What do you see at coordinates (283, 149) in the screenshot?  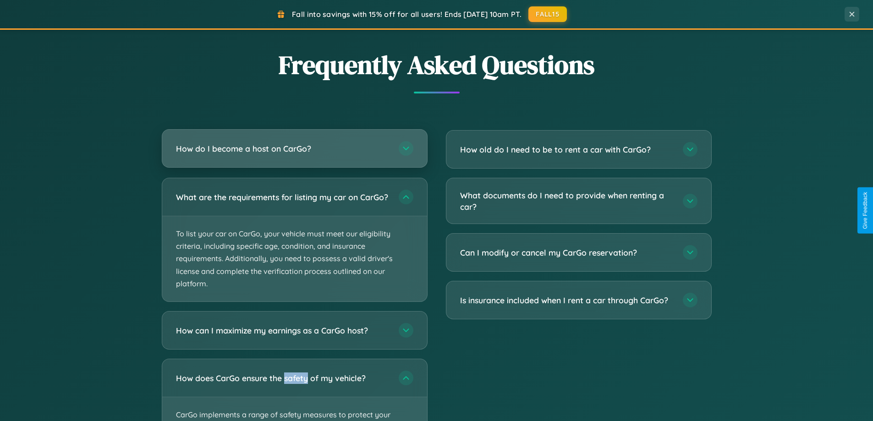 I see `h3: How do I become a host on CarGo?` at bounding box center [283, 149].